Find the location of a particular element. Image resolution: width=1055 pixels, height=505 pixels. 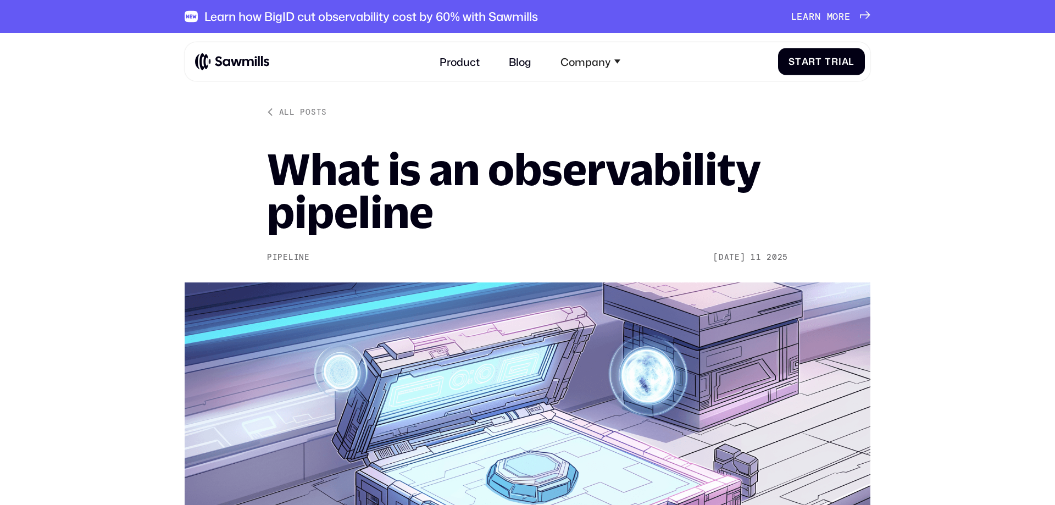

div: Learn how BigID cut observability cost by 60% with Sawmills is located at coordinates (371, 16).